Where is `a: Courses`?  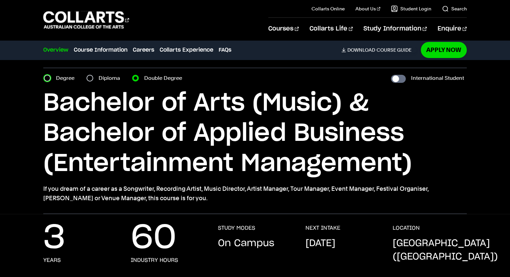 a: Courses is located at coordinates (283, 29).